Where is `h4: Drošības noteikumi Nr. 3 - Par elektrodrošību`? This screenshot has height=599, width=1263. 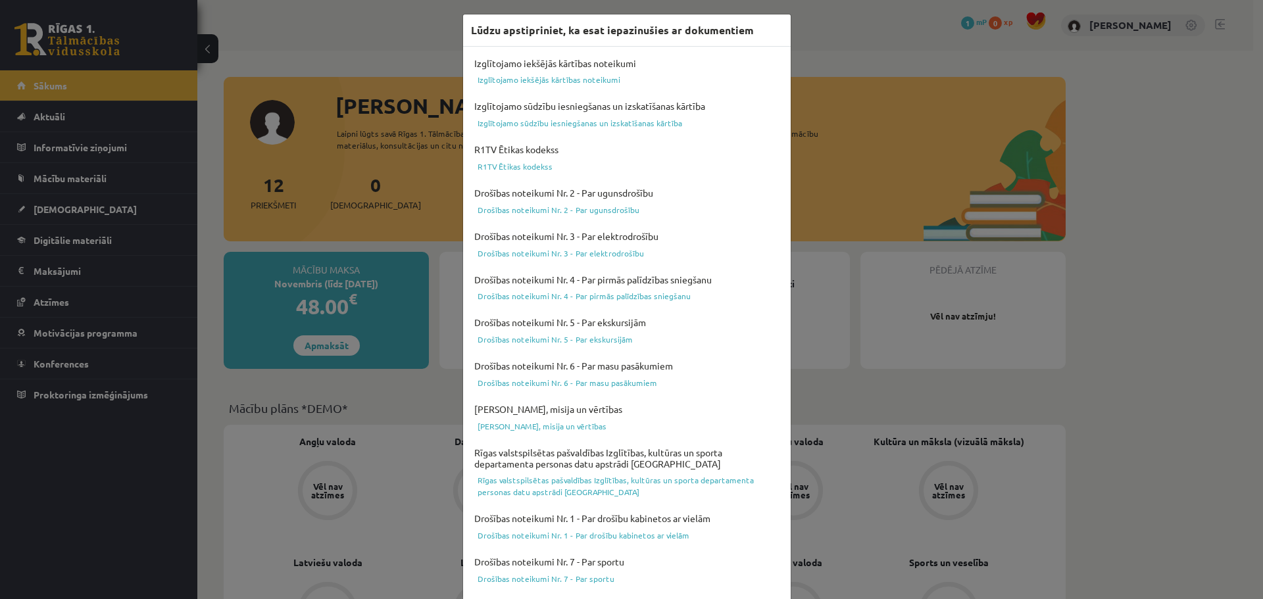
h4: Drošības noteikumi Nr. 3 - Par elektrodrošību is located at coordinates (627, 236).